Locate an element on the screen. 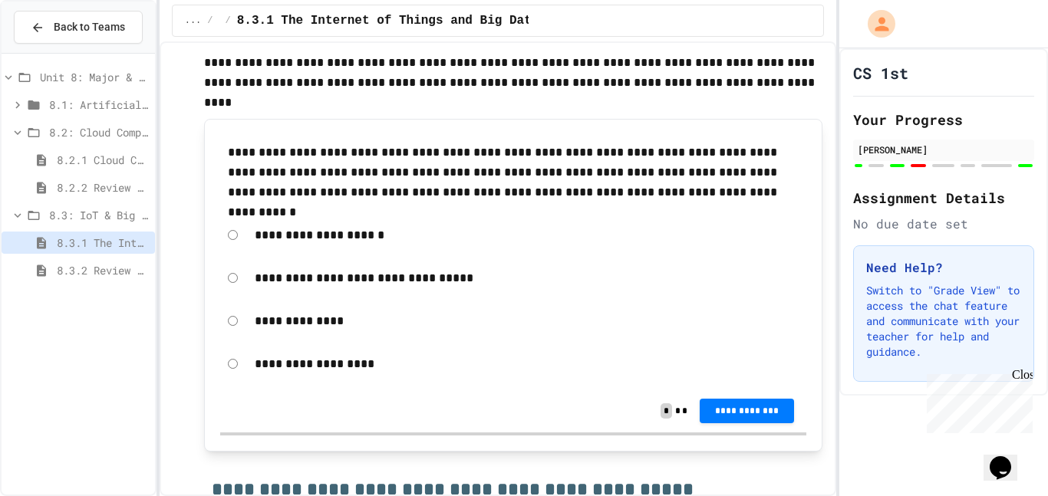  div: My Account is located at coordinates (875, 24).